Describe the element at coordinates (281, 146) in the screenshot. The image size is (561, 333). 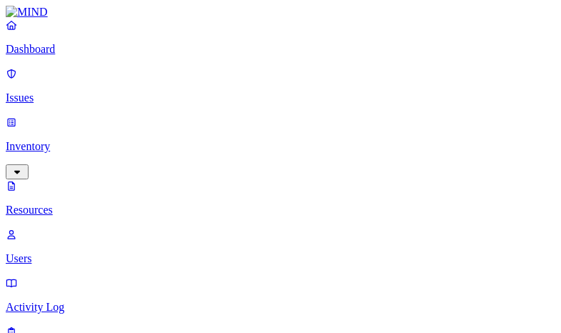
I see `p: Inventory` at that location.